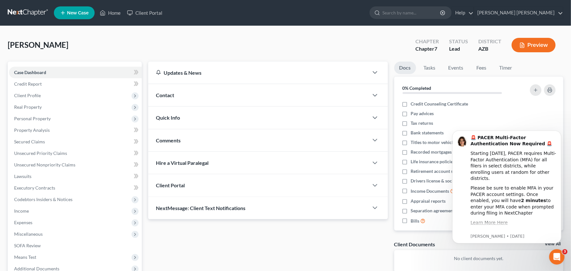 The width and height of the screenshot is (571, 271). I want to click on span: Unsecured Nonpriority Claims, so click(45, 164).